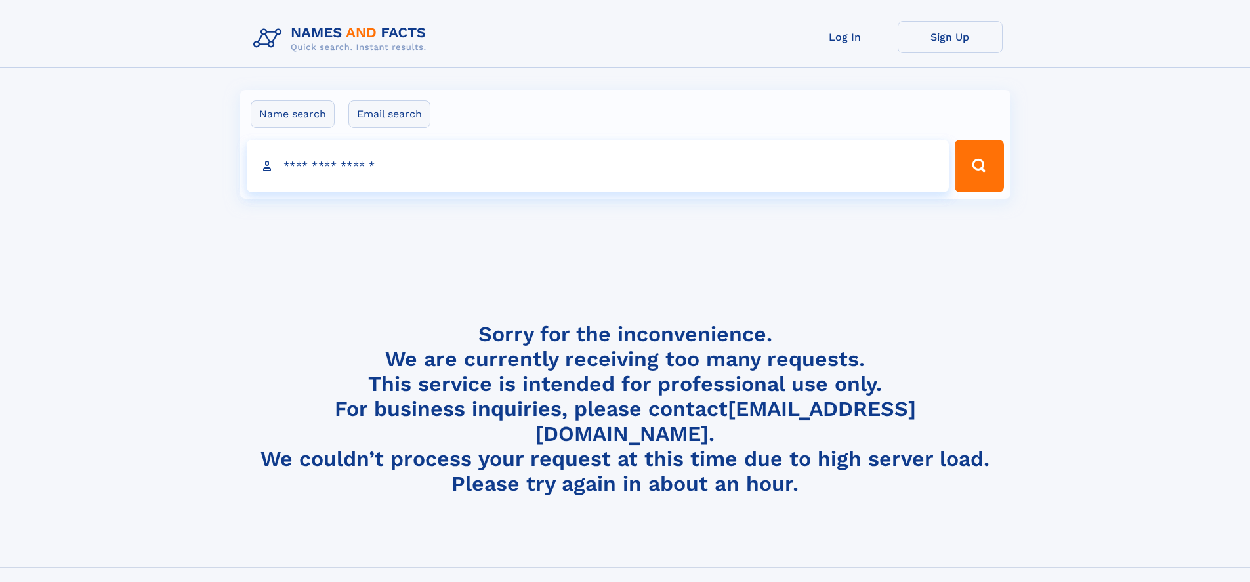 This screenshot has width=1250, height=582. What do you see at coordinates (598, 166) in the screenshot?
I see `input: search input` at bounding box center [598, 166].